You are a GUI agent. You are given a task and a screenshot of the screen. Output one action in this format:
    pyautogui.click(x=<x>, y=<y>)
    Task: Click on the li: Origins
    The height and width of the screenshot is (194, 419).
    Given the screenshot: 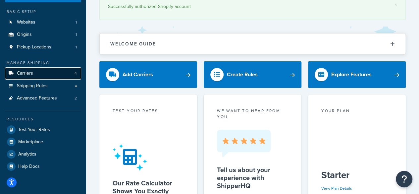 What is the action you would take?
    pyautogui.click(x=43, y=34)
    